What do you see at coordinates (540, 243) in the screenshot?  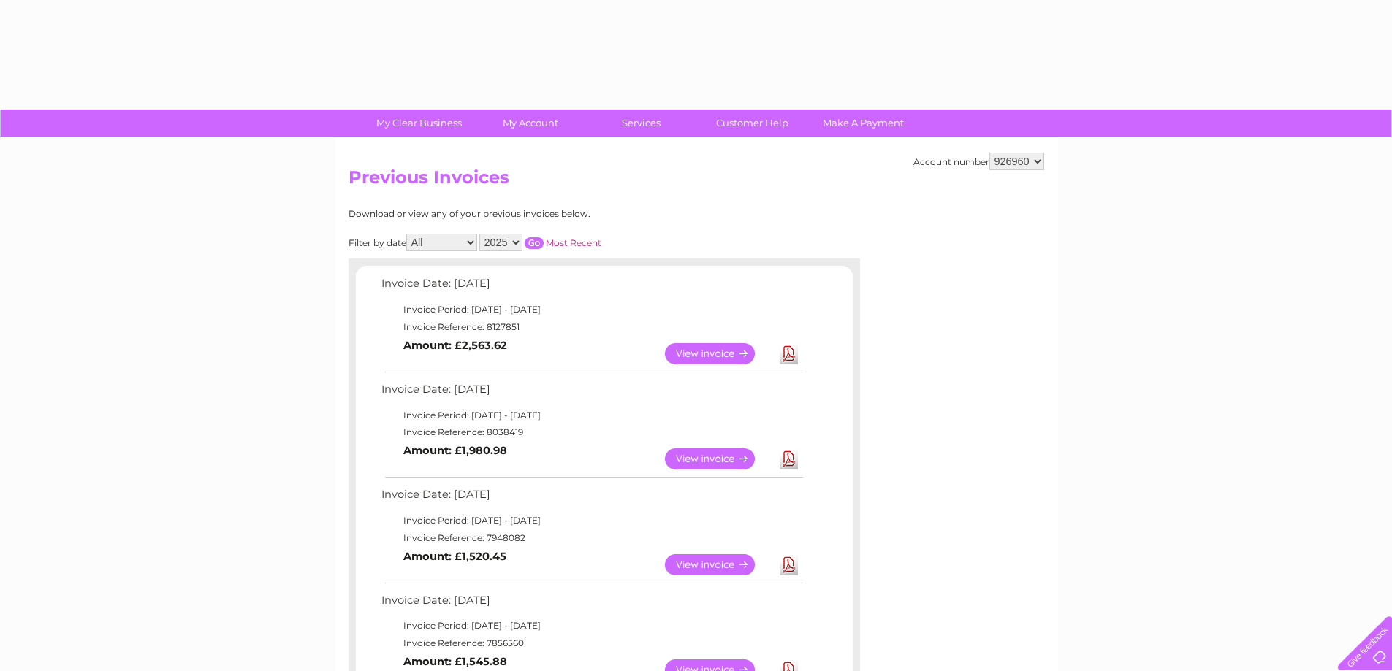 I see `div: Filter by date` at bounding box center [540, 243].